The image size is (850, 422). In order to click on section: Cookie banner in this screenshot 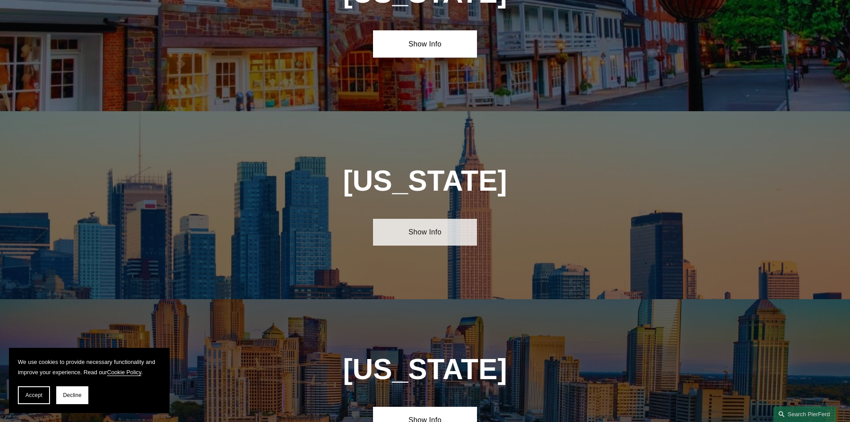, I will do `click(89, 380)`.